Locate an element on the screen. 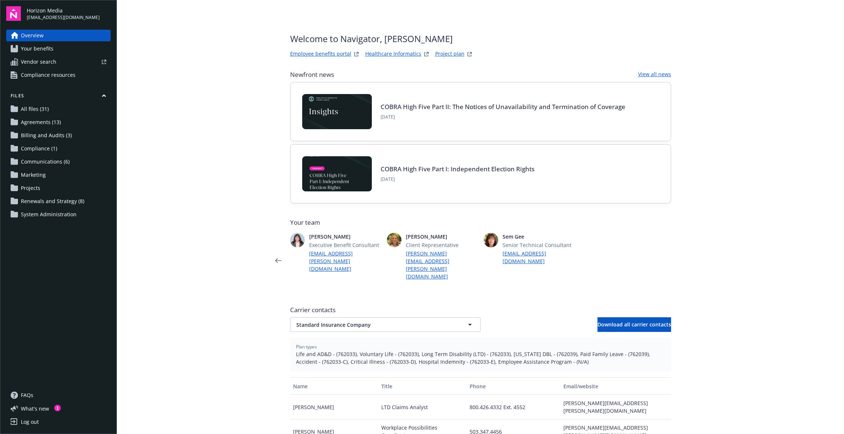 The height and width of the screenshot is (434, 844). a: Billing and Audits (3) is located at coordinates (58, 135).